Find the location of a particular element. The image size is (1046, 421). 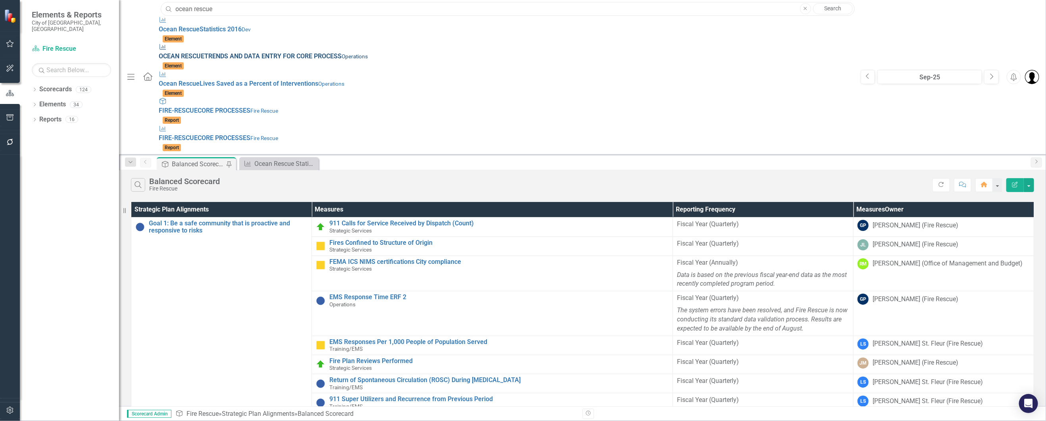

a: EMS Responses Per 1,000 People of Population Served is located at coordinates (499, 342).